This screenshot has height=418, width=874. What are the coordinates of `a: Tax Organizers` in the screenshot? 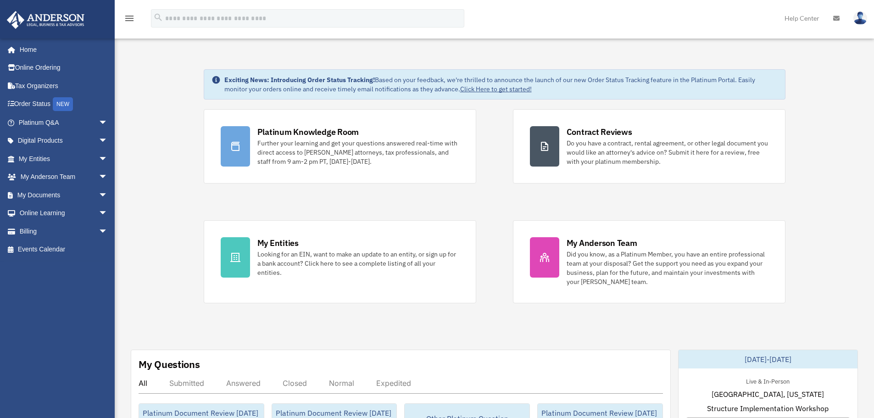 It's located at (64, 86).